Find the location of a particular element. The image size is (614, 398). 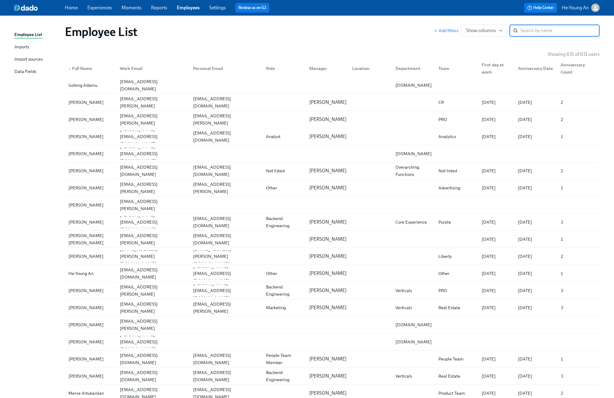

div: Other is located at coordinates (284, 273).